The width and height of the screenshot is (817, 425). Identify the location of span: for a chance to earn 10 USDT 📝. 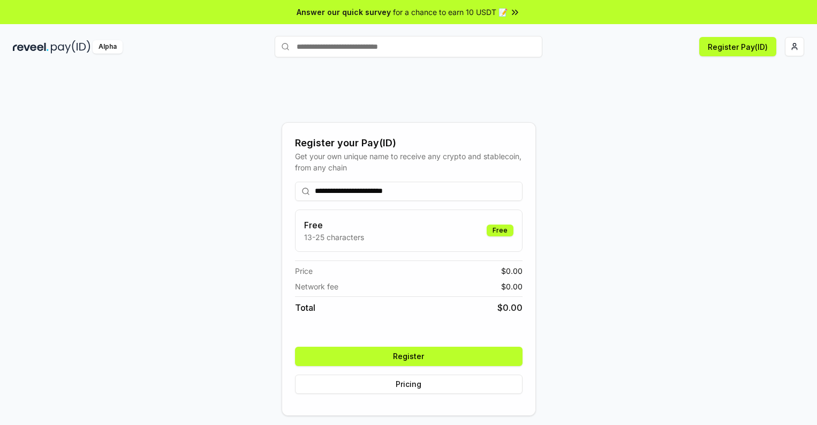
(450, 12).